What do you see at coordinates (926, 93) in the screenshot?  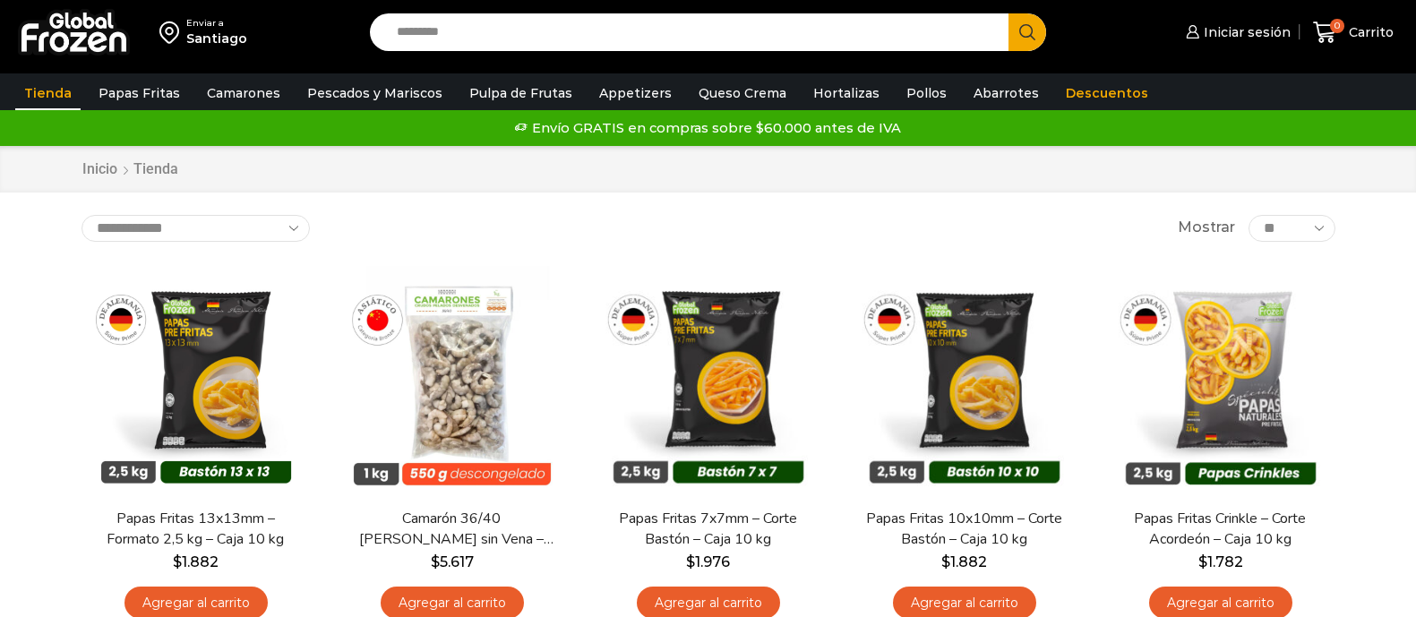 I see `a: Pollos` at bounding box center [926, 93].